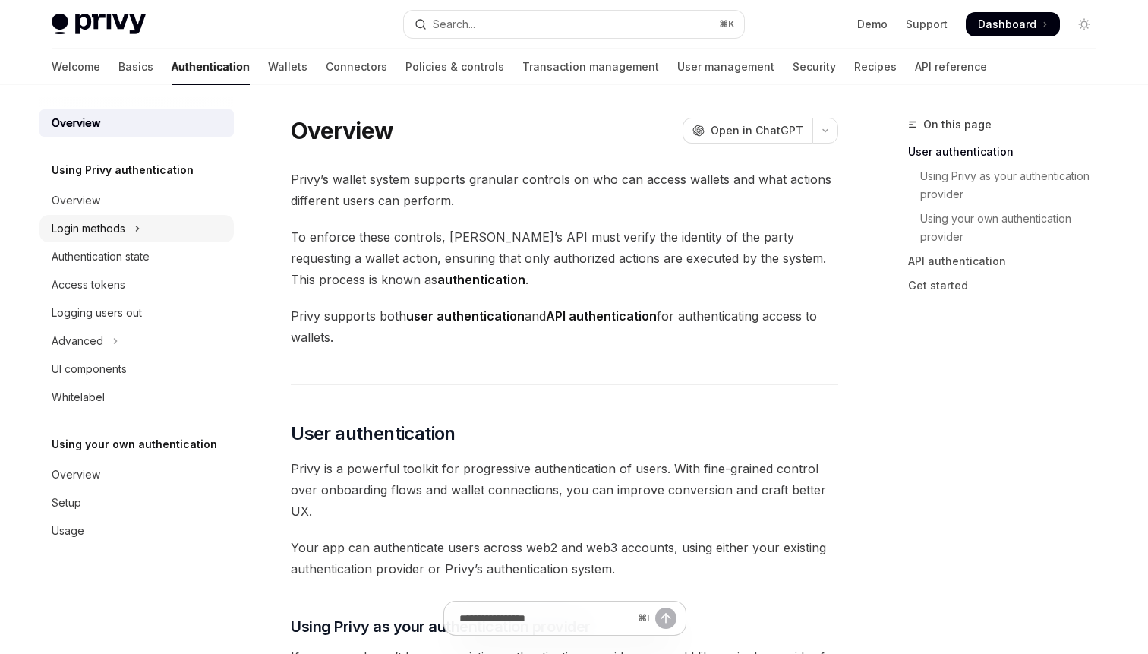 This screenshot has height=654, width=1148. What do you see at coordinates (1007, 24) in the screenshot?
I see `span: Dashboard` at bounding box center [1007, 24].